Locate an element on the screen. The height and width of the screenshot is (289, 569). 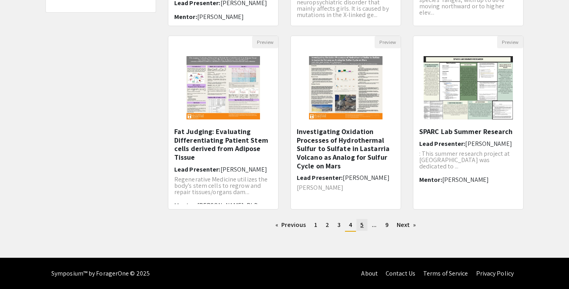
a: Previous page is located at coordinates (291, 225).